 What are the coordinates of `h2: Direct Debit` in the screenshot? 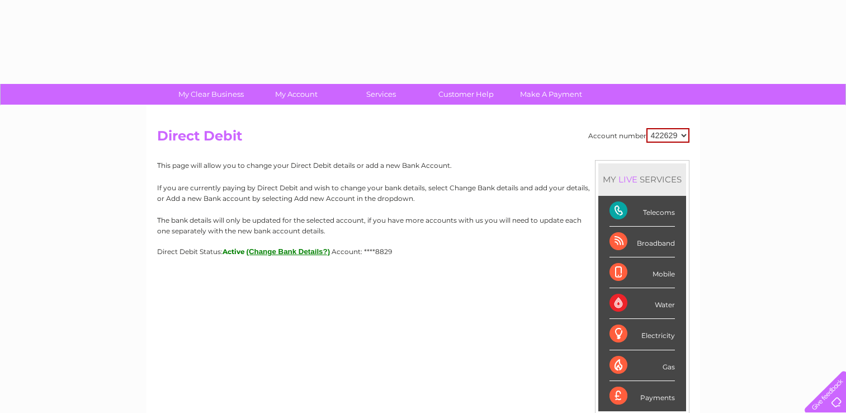 It's located at (423, 139).